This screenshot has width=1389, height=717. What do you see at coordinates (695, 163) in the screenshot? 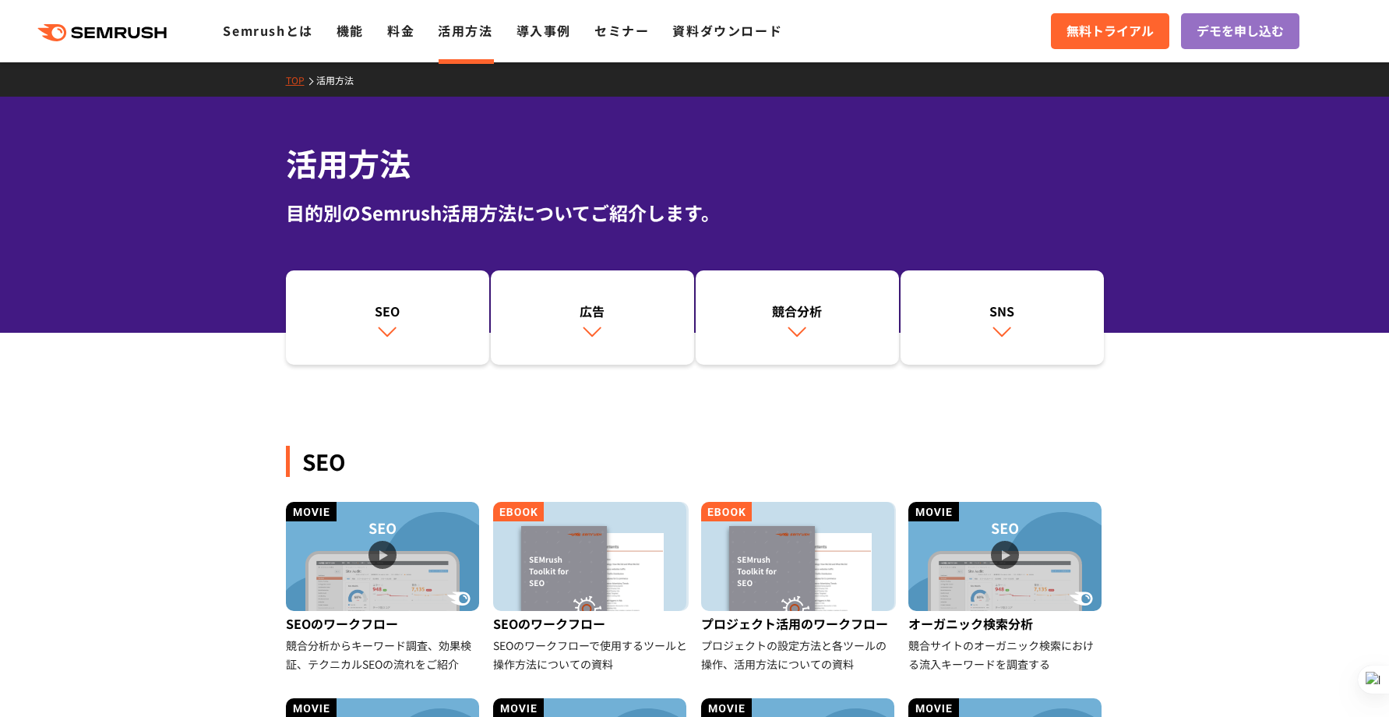
I see `h1: 活用方法` at bounding box center [695, 163].